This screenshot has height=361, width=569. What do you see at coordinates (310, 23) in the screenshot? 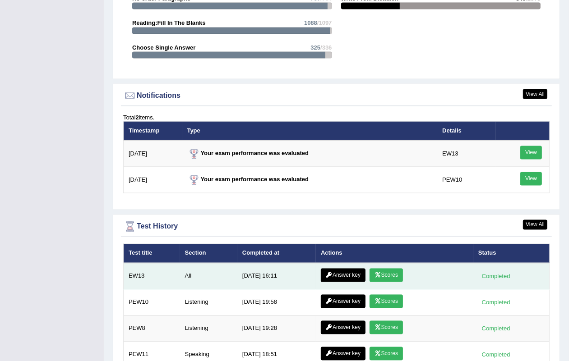
I see `span: 1088` at bounding box center [310, 23].